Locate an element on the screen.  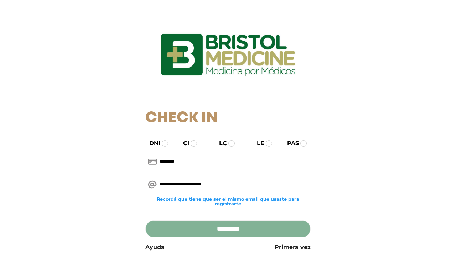
h1: Check In is located at coordinates (228, 119).